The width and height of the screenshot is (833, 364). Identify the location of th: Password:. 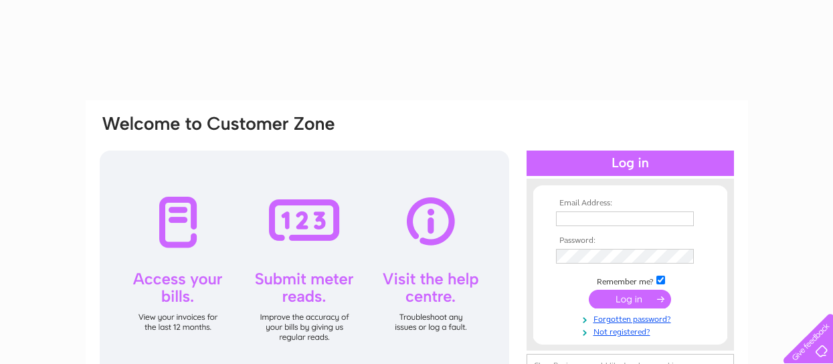
(630, 241).